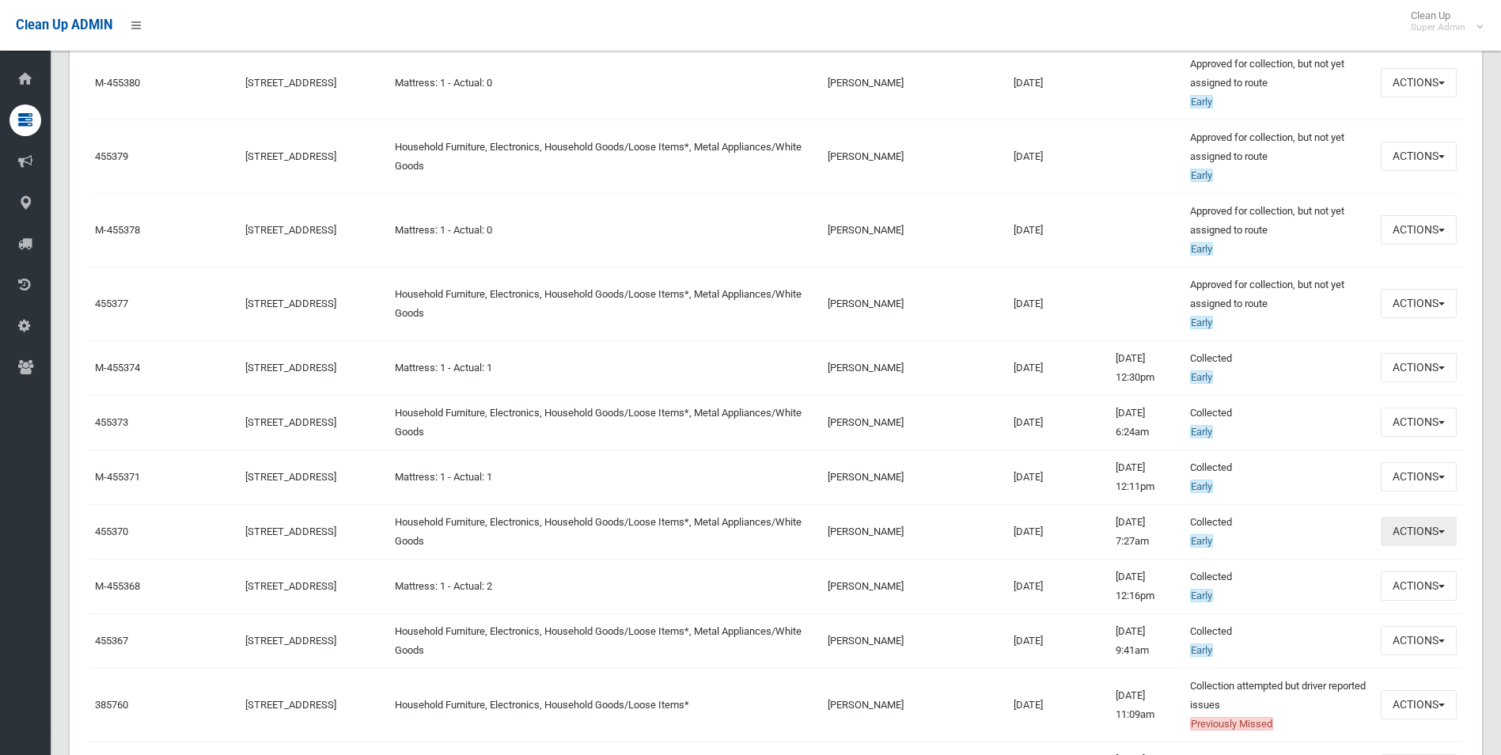 The width and height of the screenshot is (1501, 755). Describe the element at coordinates (117, 367) in the screenshot. I see `a: M-455374` at that location.